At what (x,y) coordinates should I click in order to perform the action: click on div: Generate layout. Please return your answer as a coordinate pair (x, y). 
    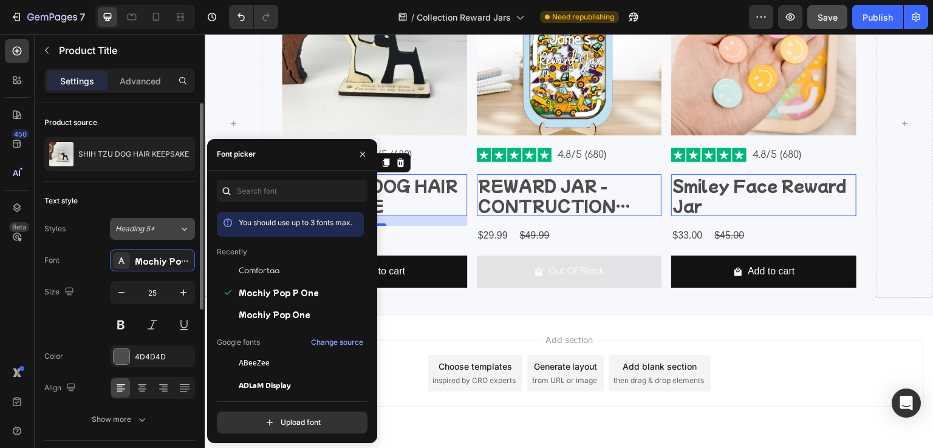
    Looking at the image, I should click on (361, 332).